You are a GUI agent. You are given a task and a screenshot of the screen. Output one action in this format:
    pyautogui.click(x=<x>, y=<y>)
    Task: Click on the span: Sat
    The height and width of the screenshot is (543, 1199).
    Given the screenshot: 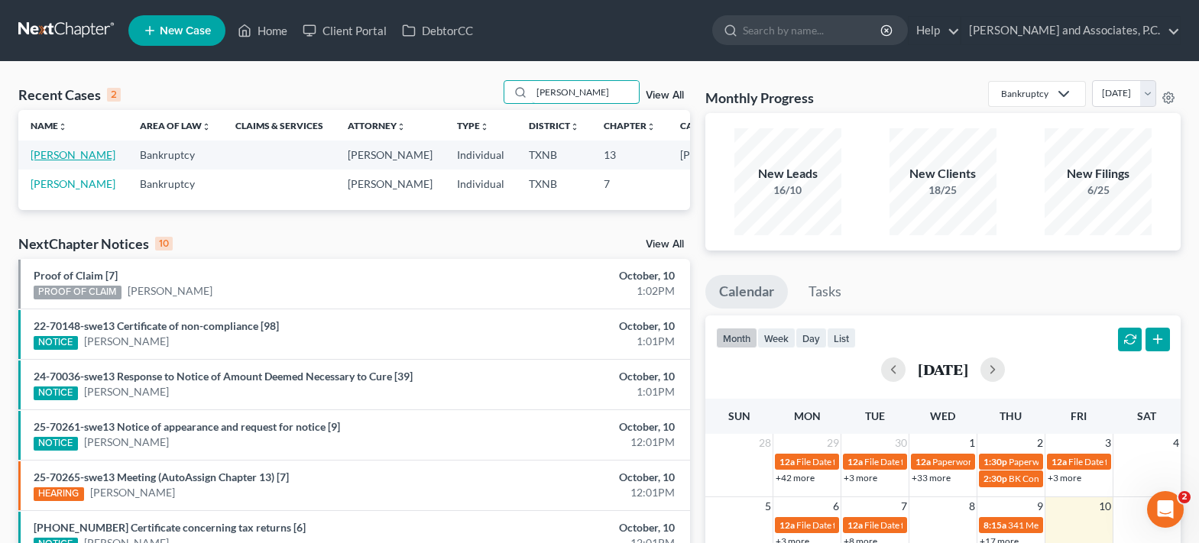 What is the action you would take?
    pyautogui.click(x=1146, y=416)
    